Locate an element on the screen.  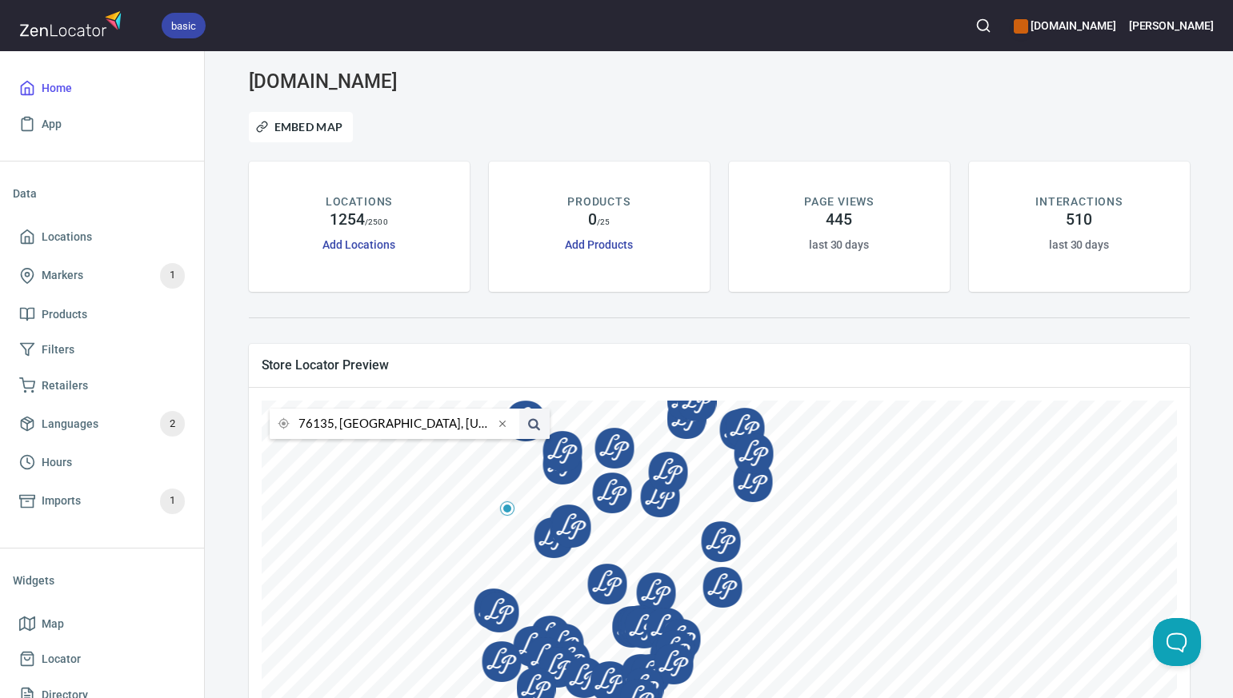
span: Retailers is located at coordinates (65, 386).